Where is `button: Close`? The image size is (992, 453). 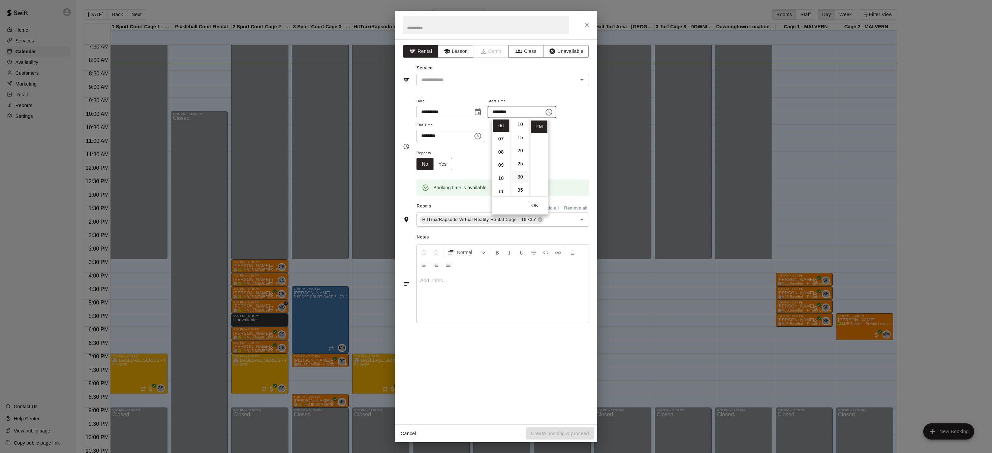 button: Close is located at coordinates (587, 25).